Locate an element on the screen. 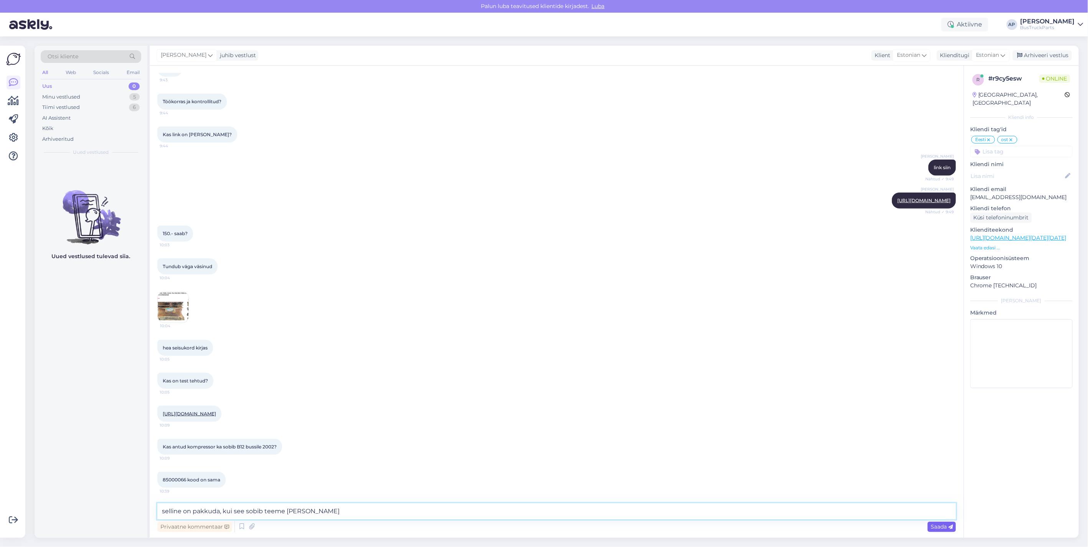  div: Socials is located at coordinates (101, 73).